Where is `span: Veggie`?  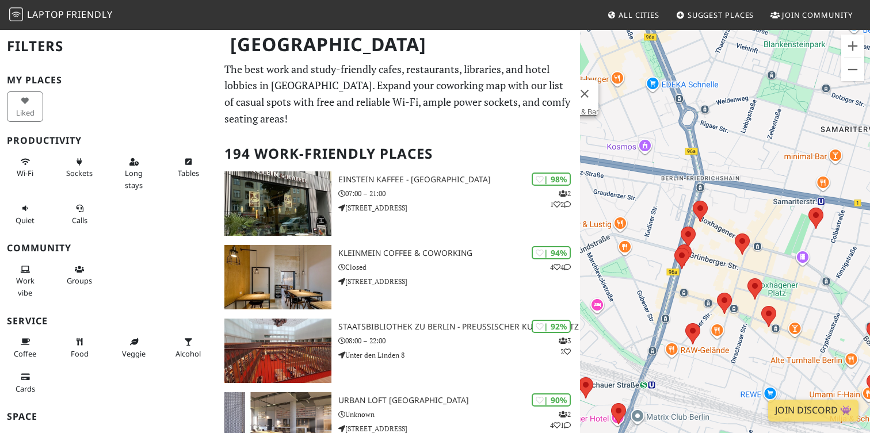
span: Veggie is located at coordinates (133, 354).